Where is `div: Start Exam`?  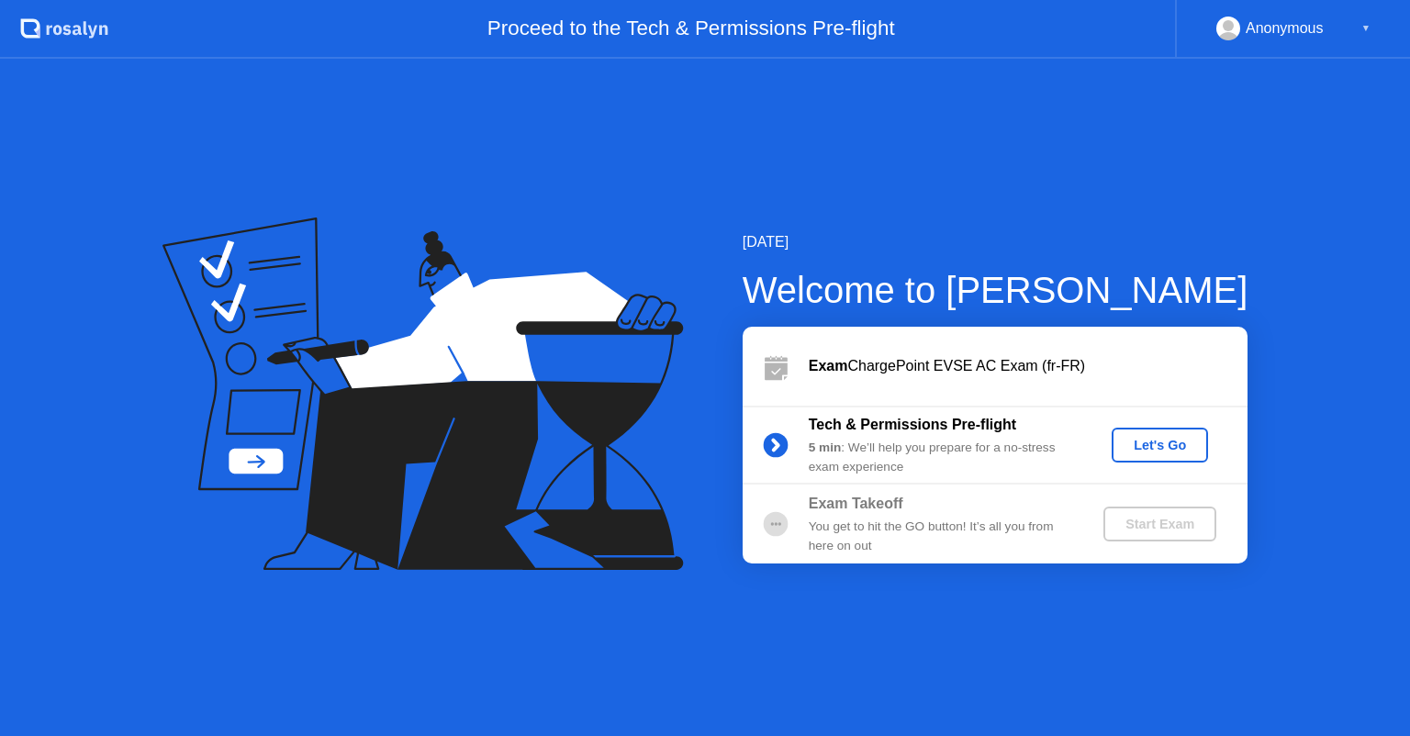 div: Start Exam is located at coordinates (1159, 524).